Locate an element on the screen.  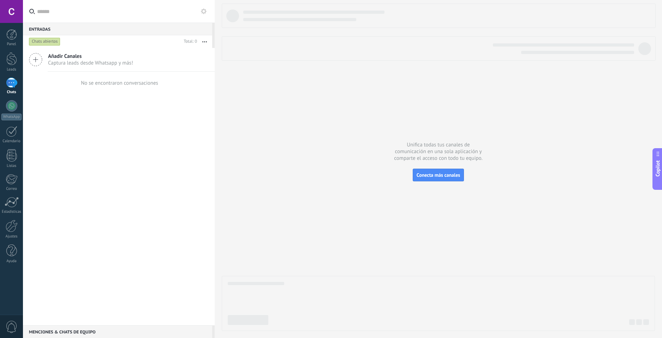
div: Ajustes is located at coordinates (12, 237).